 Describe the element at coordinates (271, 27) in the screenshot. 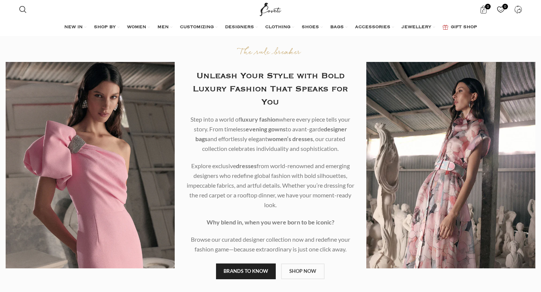

I see `div: Main navigation` at that location.